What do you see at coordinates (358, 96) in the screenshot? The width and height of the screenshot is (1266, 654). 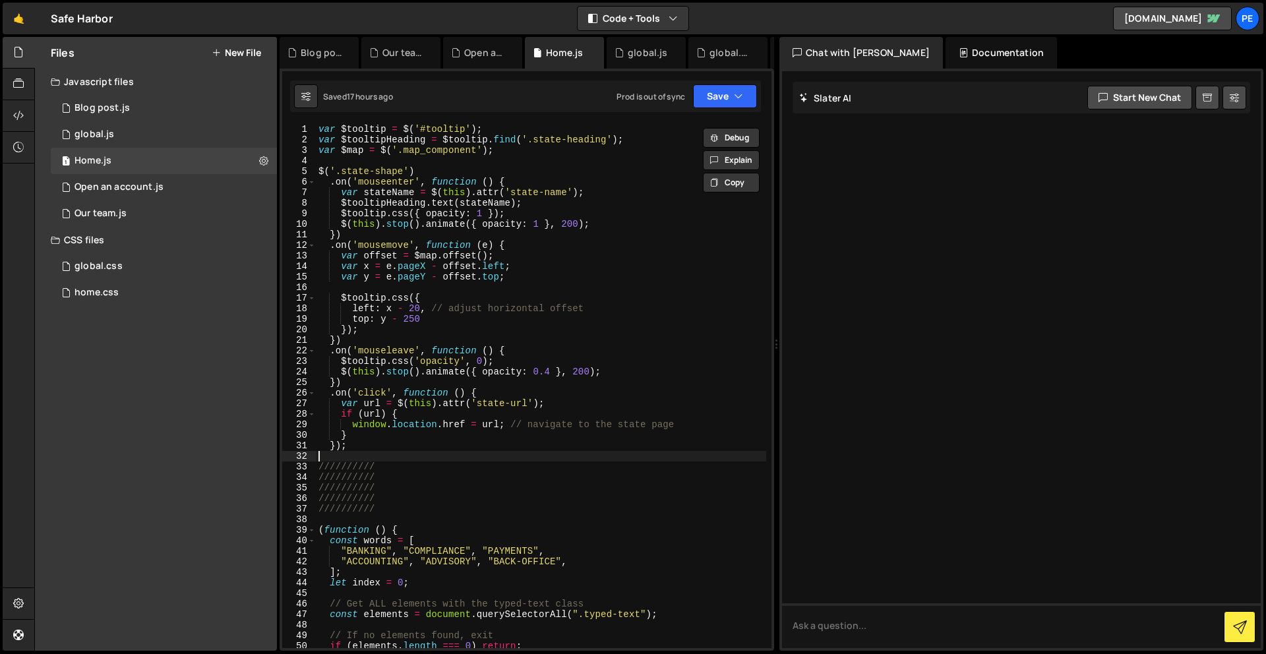 I see `div: Saved` at bounding box center [358, 96].